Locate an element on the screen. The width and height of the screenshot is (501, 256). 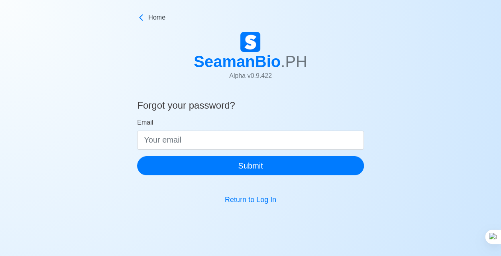
a: Home is located at coordinates (250, 18).